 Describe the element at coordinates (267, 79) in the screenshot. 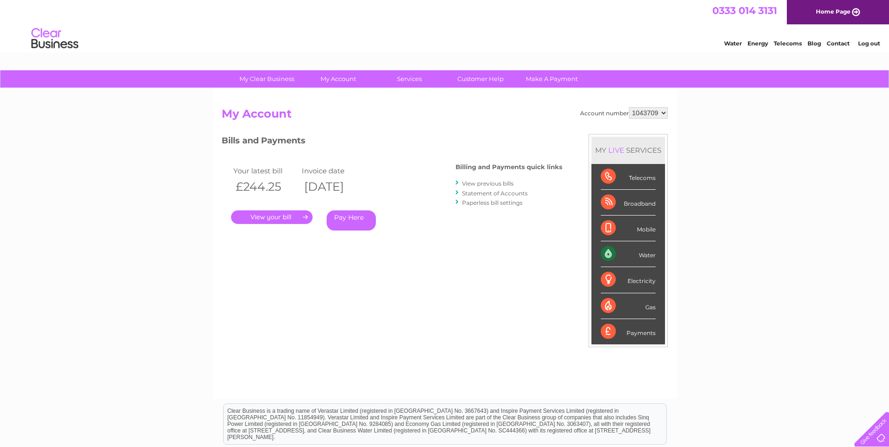

I see `a: My Clear Business` at that location.